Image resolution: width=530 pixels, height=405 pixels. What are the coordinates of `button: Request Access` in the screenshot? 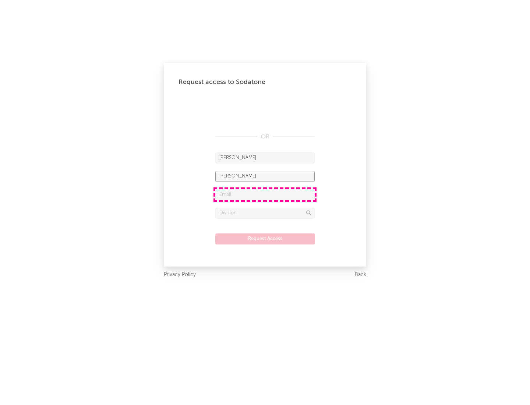 It's located at (265, 239).